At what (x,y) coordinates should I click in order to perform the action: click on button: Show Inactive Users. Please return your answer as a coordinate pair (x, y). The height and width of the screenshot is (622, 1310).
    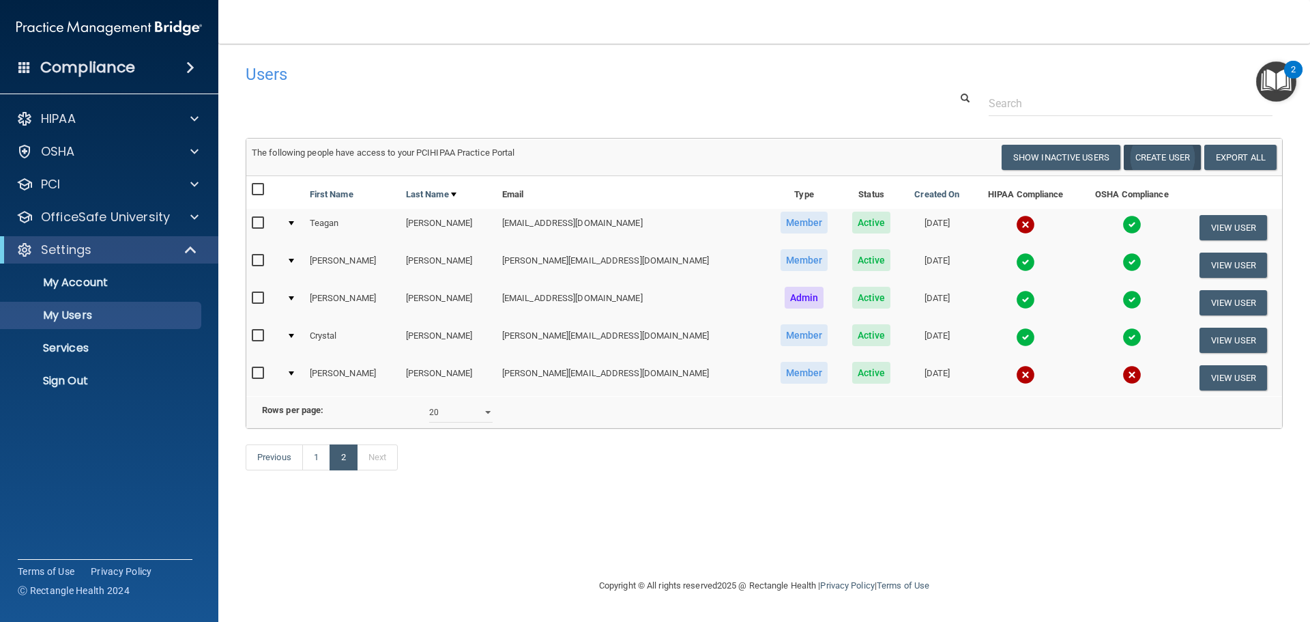
    Looking at the image, I should click on (1061, 157).